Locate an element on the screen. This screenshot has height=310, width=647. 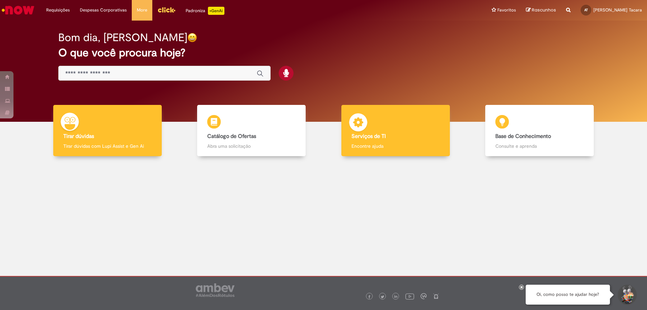
a: Serviços de TI Encontre ajuda is located at coordinates (396, 130).